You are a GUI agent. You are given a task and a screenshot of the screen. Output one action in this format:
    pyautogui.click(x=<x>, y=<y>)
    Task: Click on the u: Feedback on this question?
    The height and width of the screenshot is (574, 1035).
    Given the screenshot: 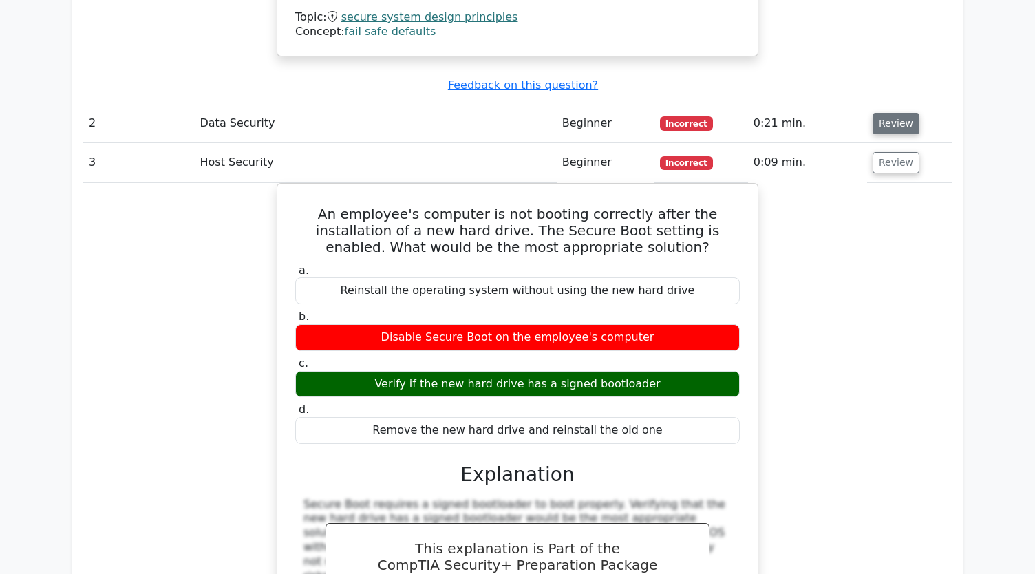 What is the action you would take?
    pyautogui.click(x=523, y=85)
    